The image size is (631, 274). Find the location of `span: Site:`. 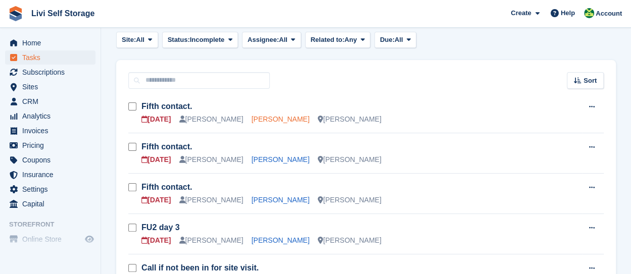

span: Site: is located at coordinates (129, 40).